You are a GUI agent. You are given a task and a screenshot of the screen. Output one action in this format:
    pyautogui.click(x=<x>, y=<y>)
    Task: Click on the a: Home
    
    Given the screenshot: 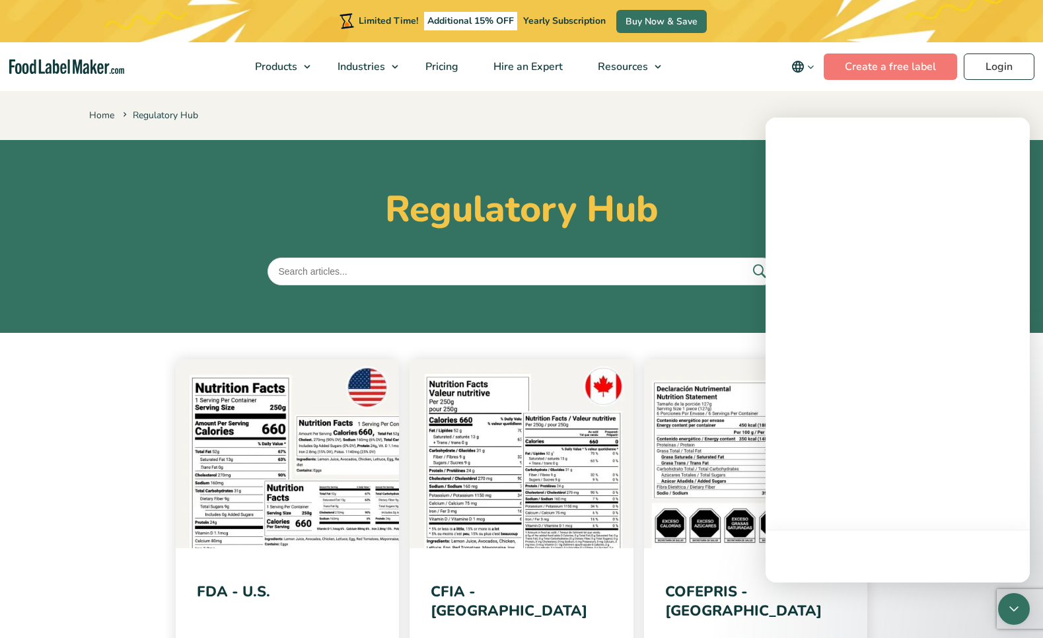 What is the action you would take?
    pyautogui.click(x=102, y=115)
    